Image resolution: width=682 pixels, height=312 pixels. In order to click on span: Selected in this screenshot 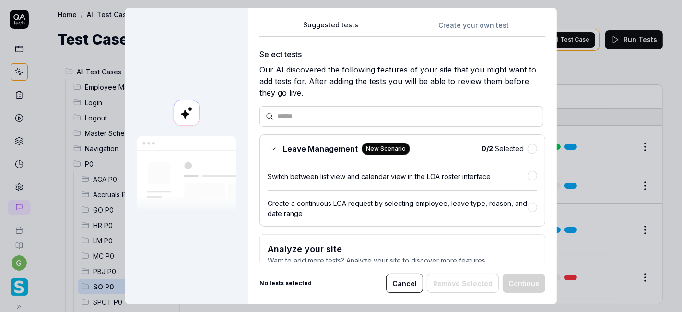, I will do `click(503, 148)`.